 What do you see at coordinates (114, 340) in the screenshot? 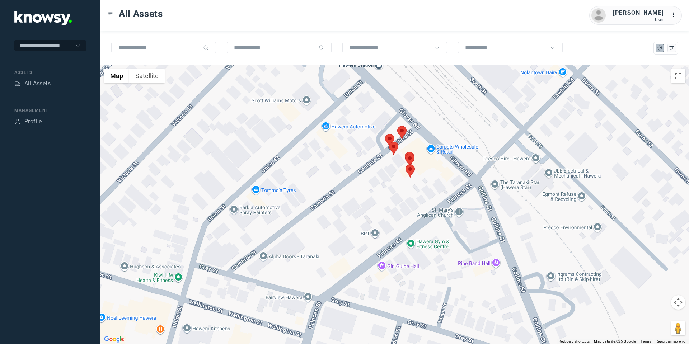
I see `img: Google` at bounding box center [114, 340].